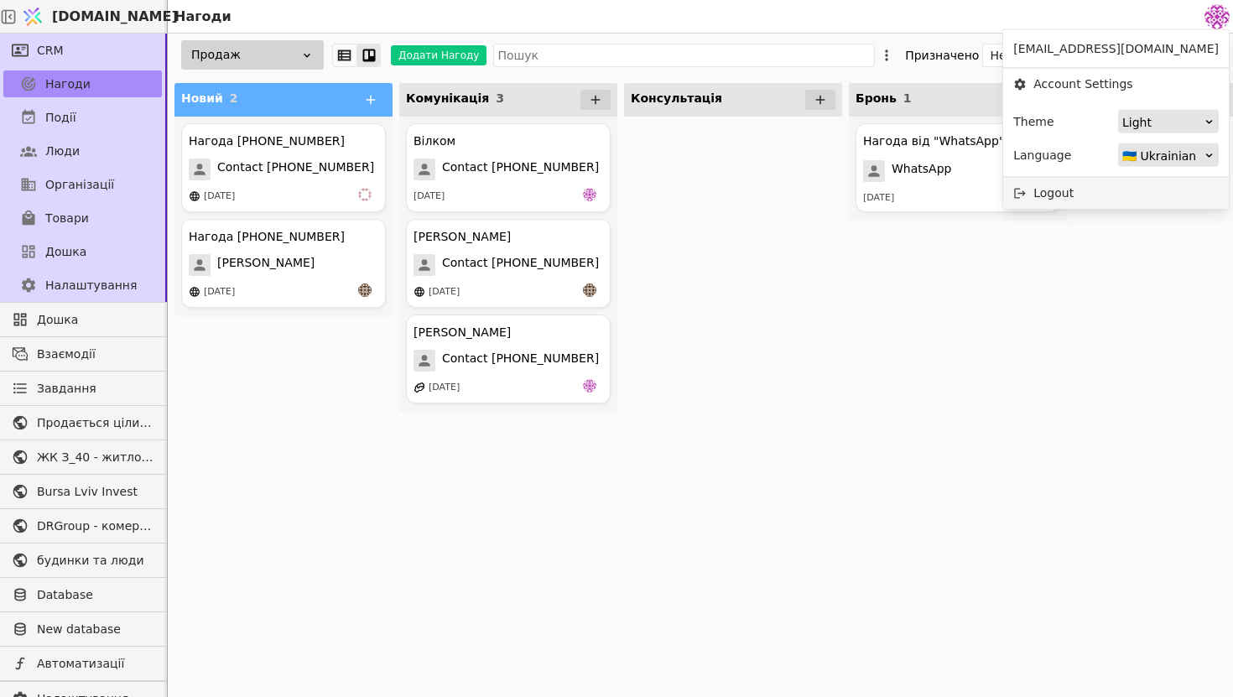  Describe the element at coordinates (434, 141) in the screenshot. I see `div: Вілком` at that location.